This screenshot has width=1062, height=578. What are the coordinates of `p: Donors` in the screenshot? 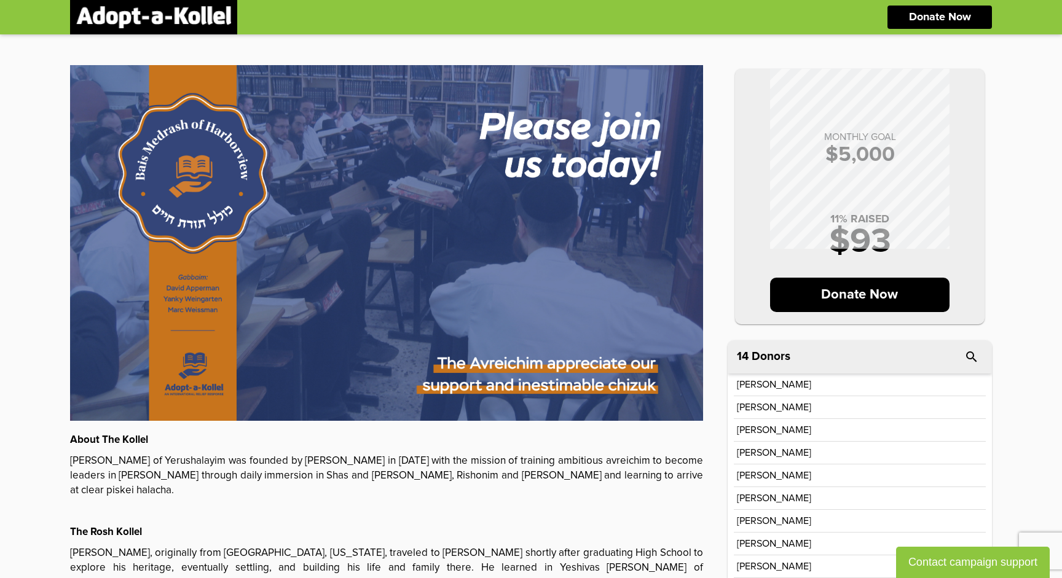 It's located at (770, 356).